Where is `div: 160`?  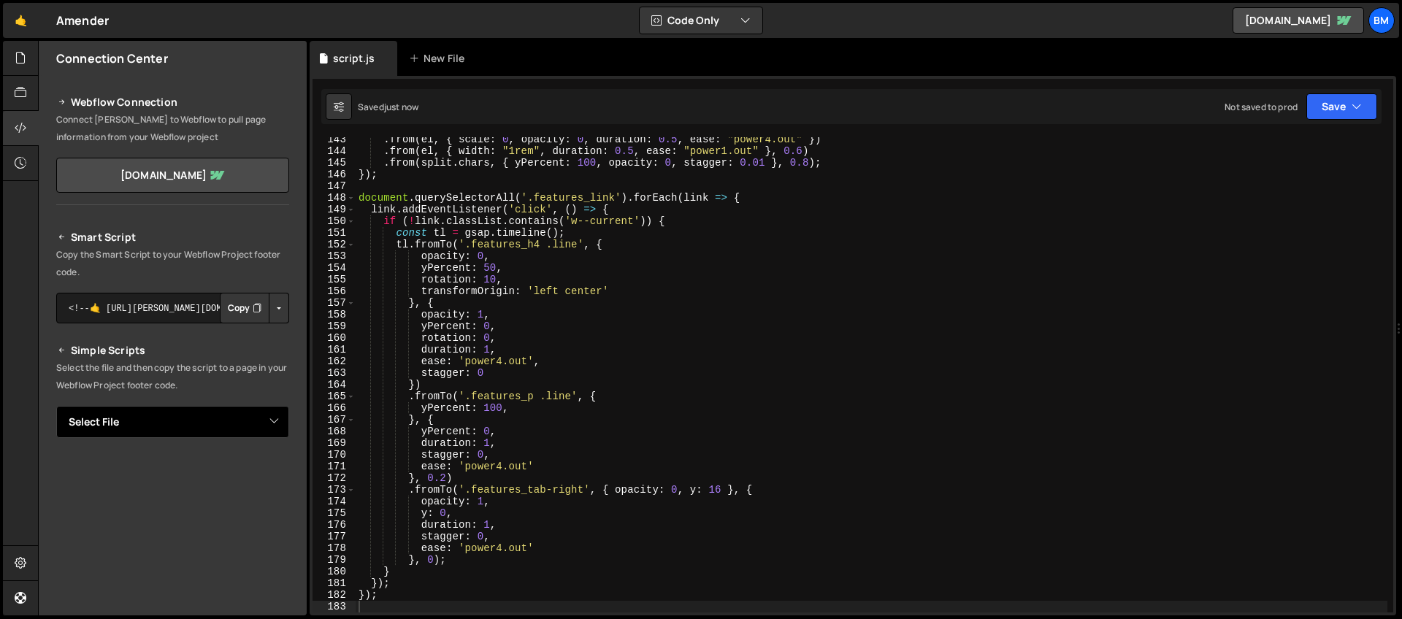 div: 160 is located at coordinates (334, 338).